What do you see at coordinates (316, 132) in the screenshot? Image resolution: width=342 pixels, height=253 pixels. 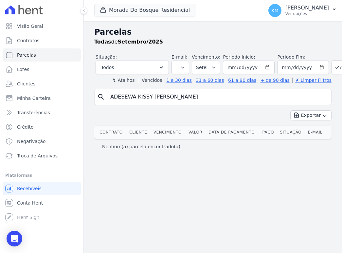 I see `th: E-mail` at bounding box center [316, 132].